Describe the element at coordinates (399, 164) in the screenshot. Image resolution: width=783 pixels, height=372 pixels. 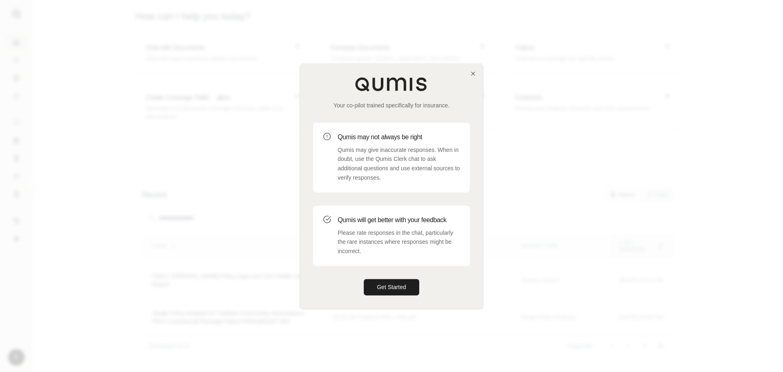
I see `p: Qumis may give inaccurate responses. When in doubt, use the Qumis Clerk chat to ask additional qu...` at that location.